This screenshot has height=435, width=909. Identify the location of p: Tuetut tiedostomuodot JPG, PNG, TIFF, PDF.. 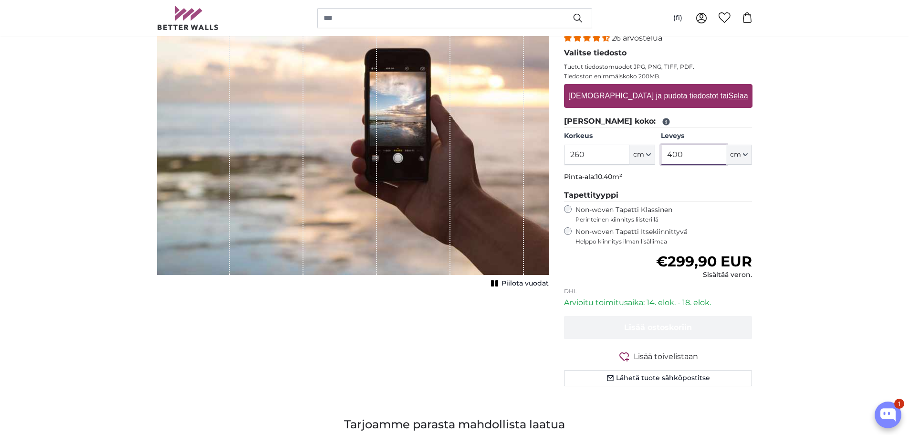
(658, 67).